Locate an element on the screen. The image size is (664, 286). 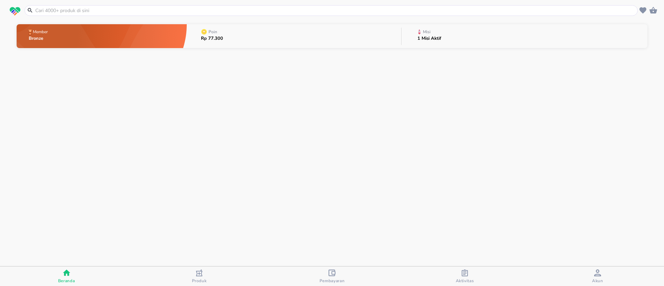
p: Rp 77.300 is located at coordinates (212, 38).